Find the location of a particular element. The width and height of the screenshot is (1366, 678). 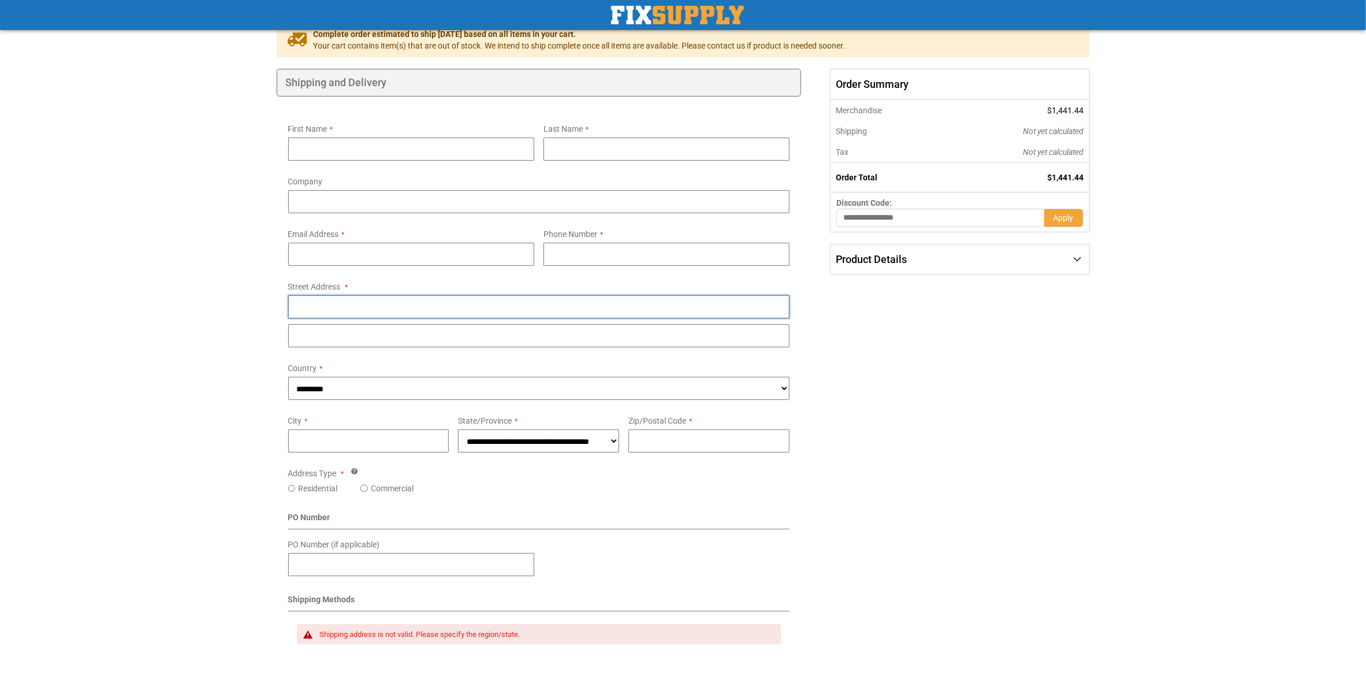

span: City is located at coordinates (295, 421).